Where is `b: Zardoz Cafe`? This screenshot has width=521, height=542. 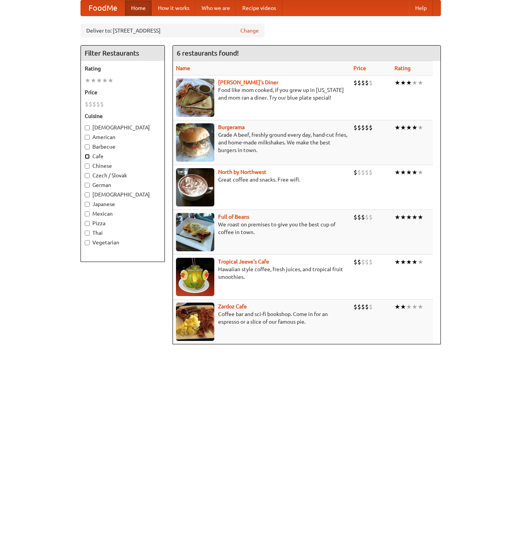
b: Zardoz Cafe is located at coordinates (232, 307).